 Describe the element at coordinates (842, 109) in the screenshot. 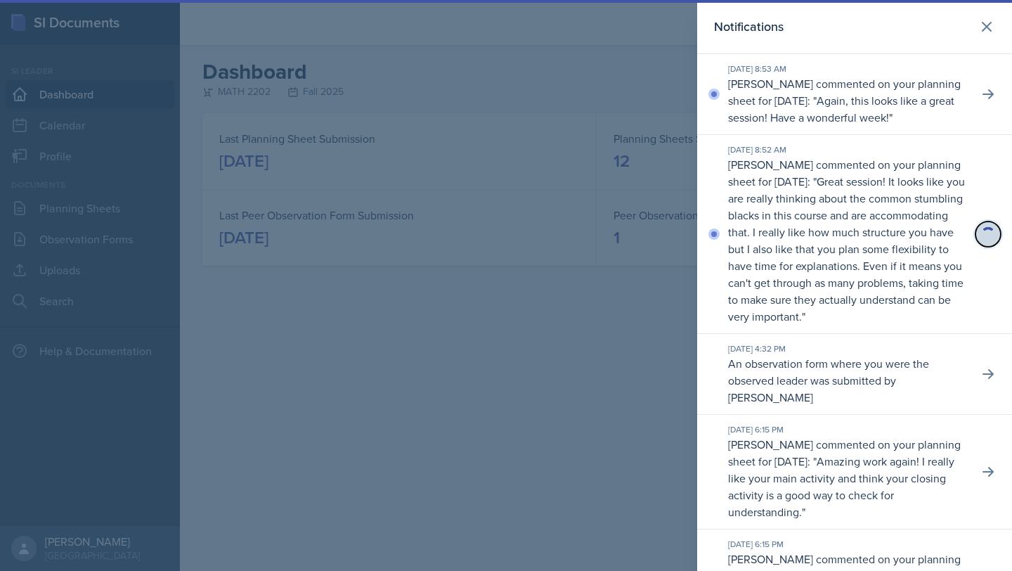

I see `p: Again, this looks like a great session! Have a wonderful week!` at that location.